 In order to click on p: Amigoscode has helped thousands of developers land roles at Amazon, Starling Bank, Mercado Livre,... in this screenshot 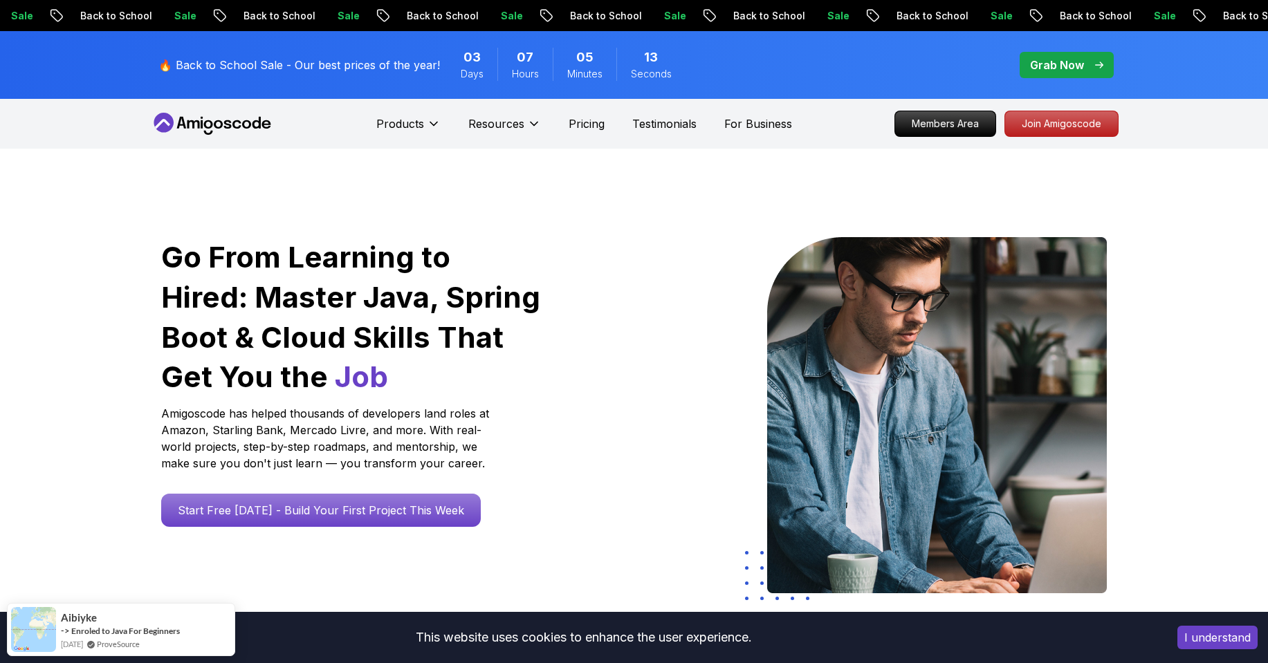, I will do `click(327, 439)`.